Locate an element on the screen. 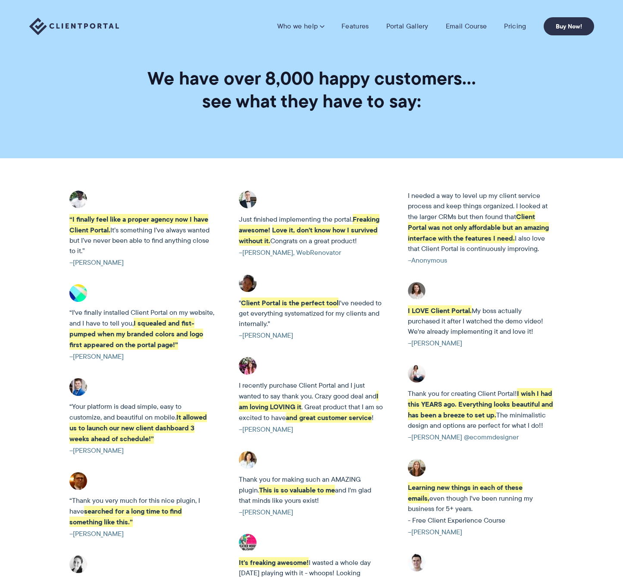 The height and width of the screenshot is (577, 623). img: Brock D testimonial of Client Portal is located at coordinates (416, 562).